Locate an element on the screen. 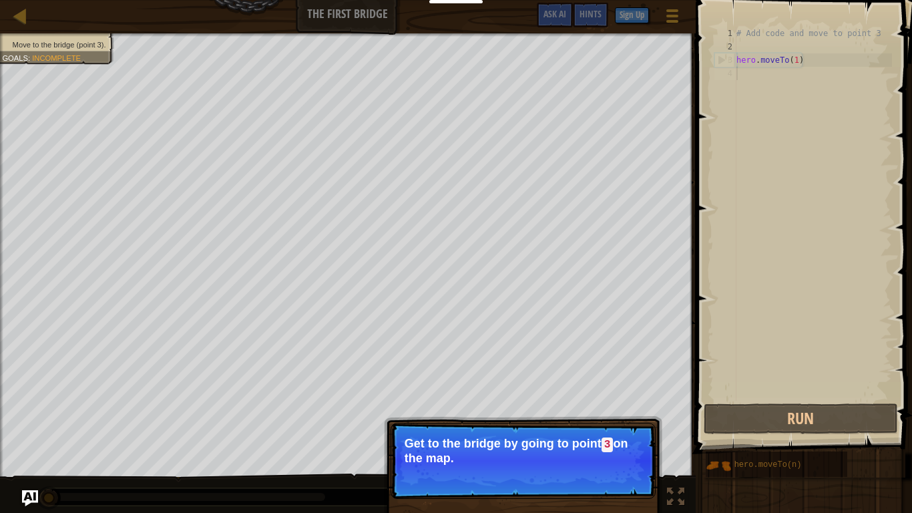  code: 3 is located at coordinates (607, 445).